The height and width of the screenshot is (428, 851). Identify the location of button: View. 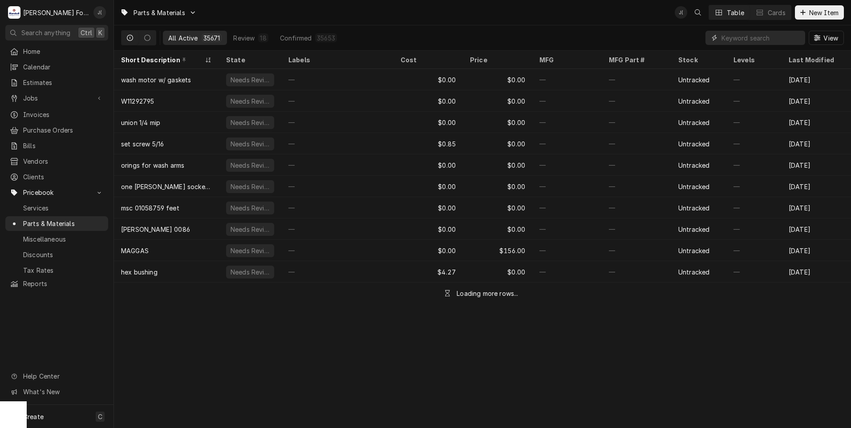
(826, 38).